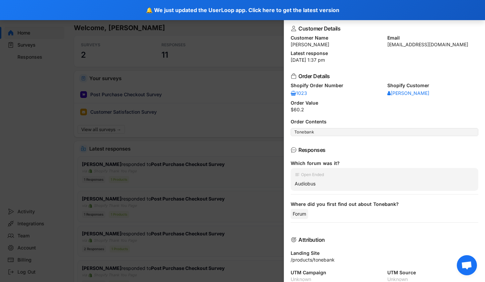 This screenshot has width=485, height=282. What do you see at coordinates (381, 163) in the screenshot?
I see `div: Which forum was it?` at bounding box center [381, 163].